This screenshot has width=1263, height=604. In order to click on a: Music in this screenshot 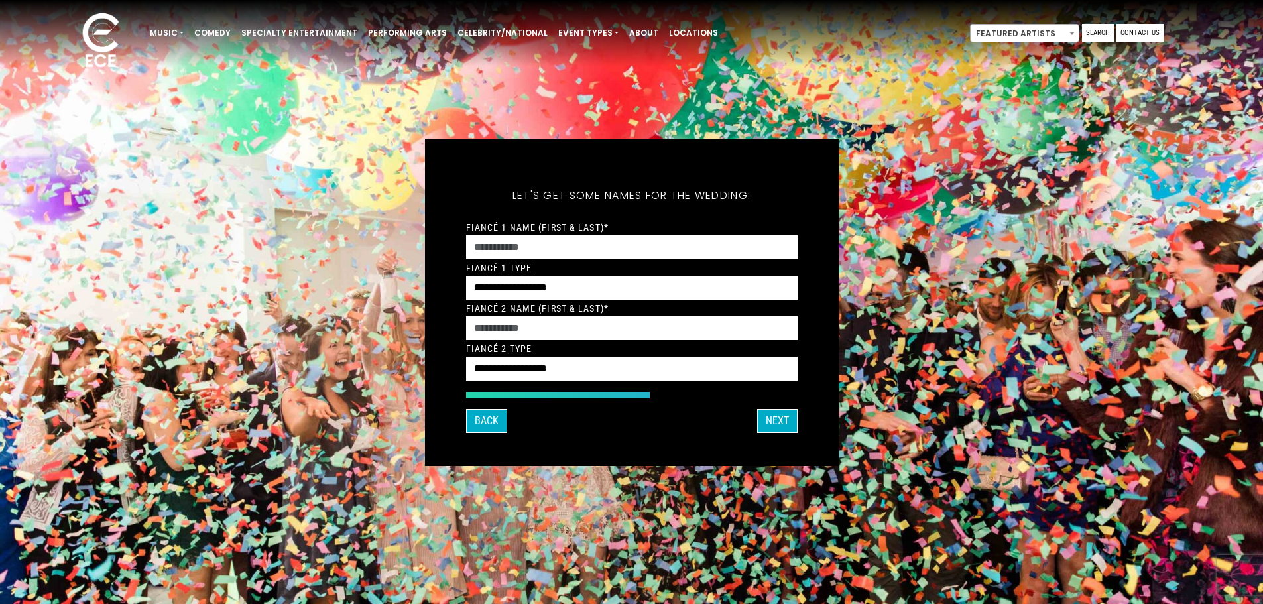, I will do `click(166, 33)`.